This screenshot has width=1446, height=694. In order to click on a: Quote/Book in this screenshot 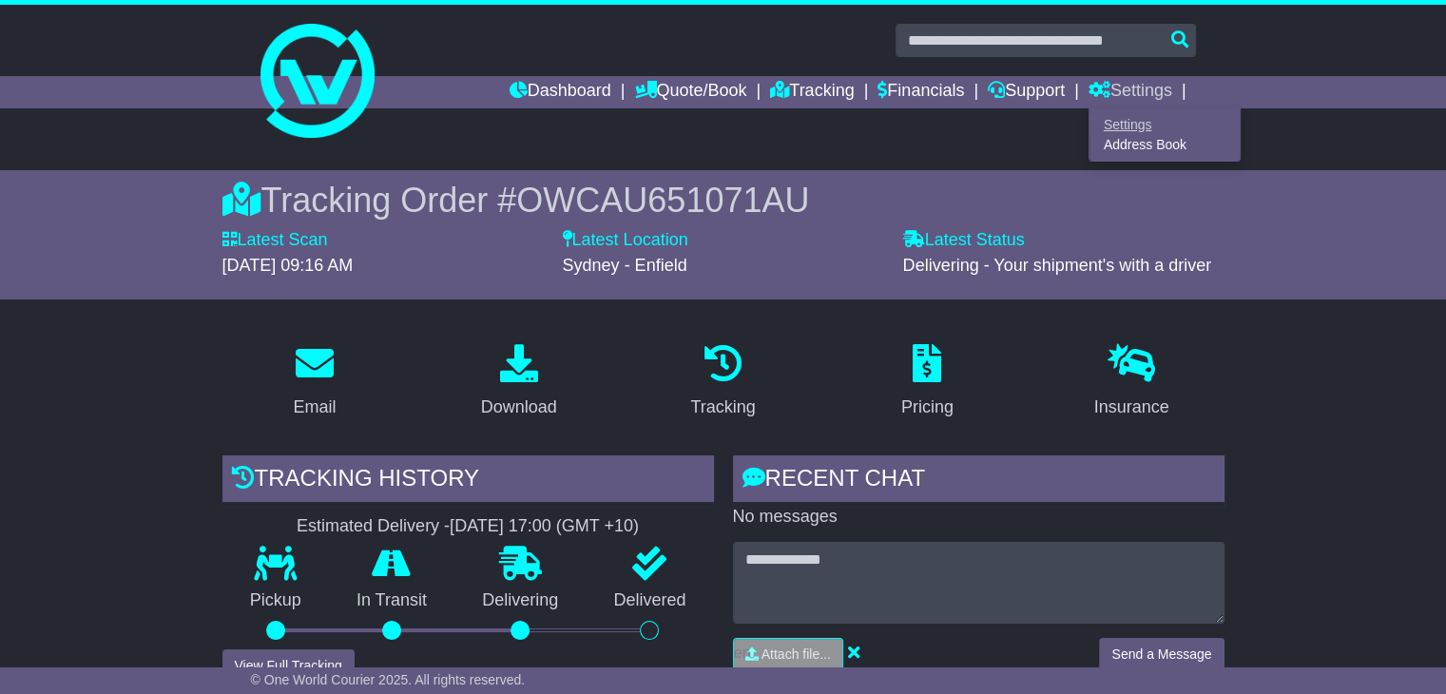, I will do `click(690, 92)`.